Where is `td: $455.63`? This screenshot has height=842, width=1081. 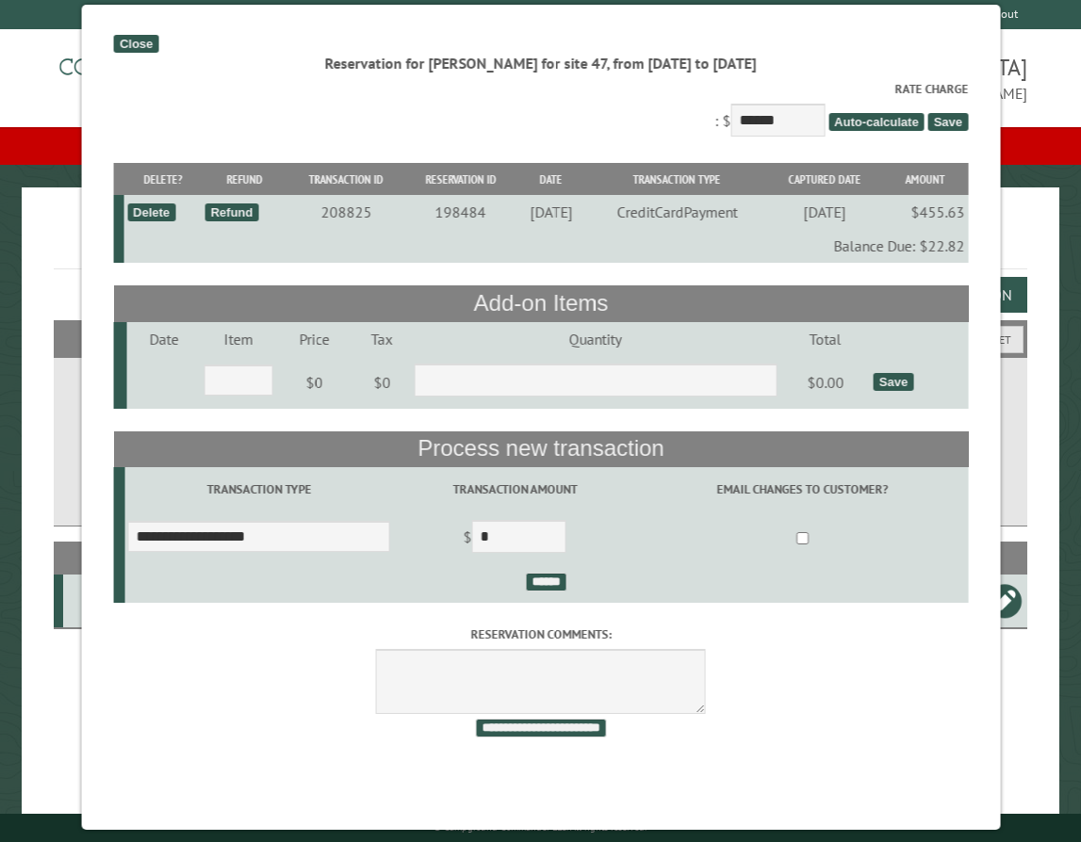
td: $455.63 is located at coordinates (924, 212).